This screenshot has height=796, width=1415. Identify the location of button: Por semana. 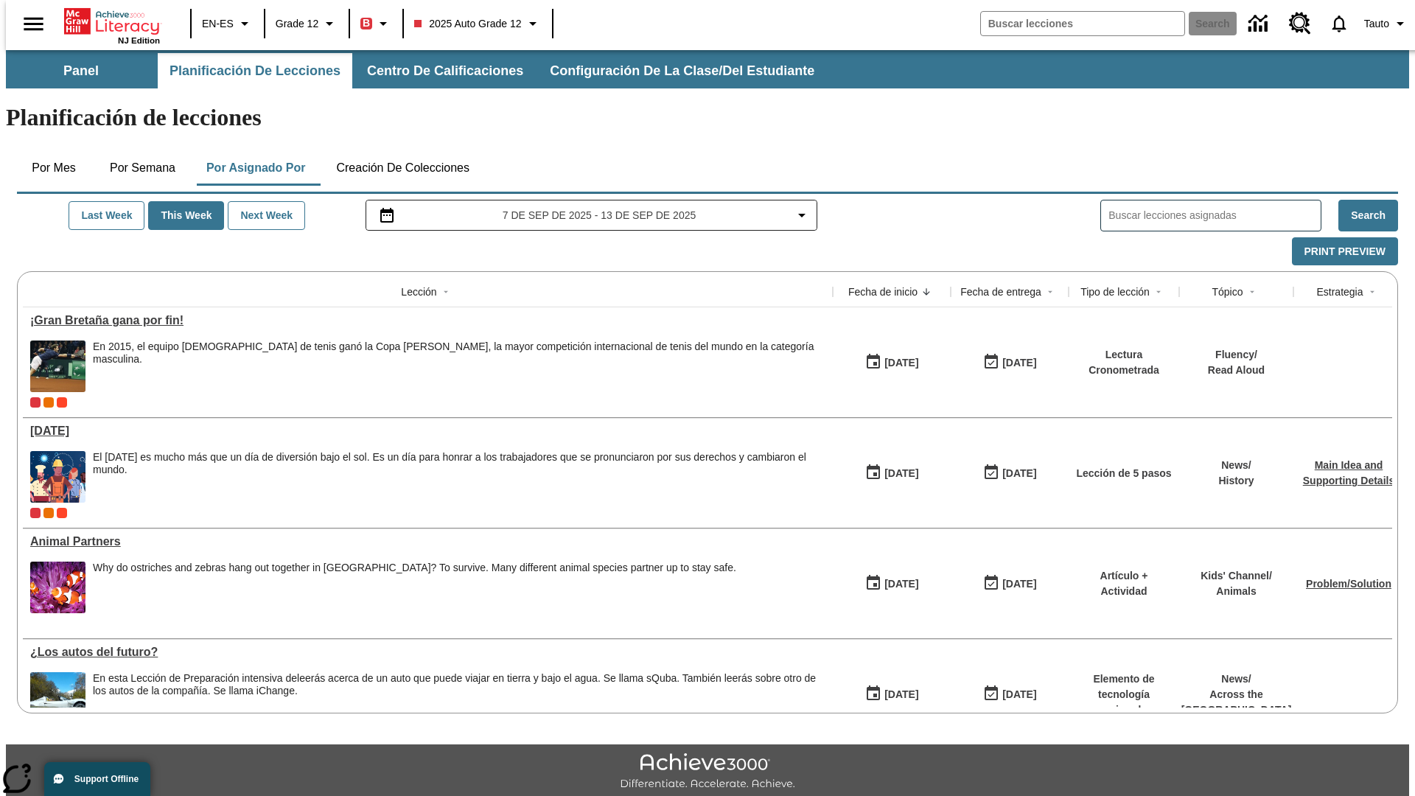
(142, 168).